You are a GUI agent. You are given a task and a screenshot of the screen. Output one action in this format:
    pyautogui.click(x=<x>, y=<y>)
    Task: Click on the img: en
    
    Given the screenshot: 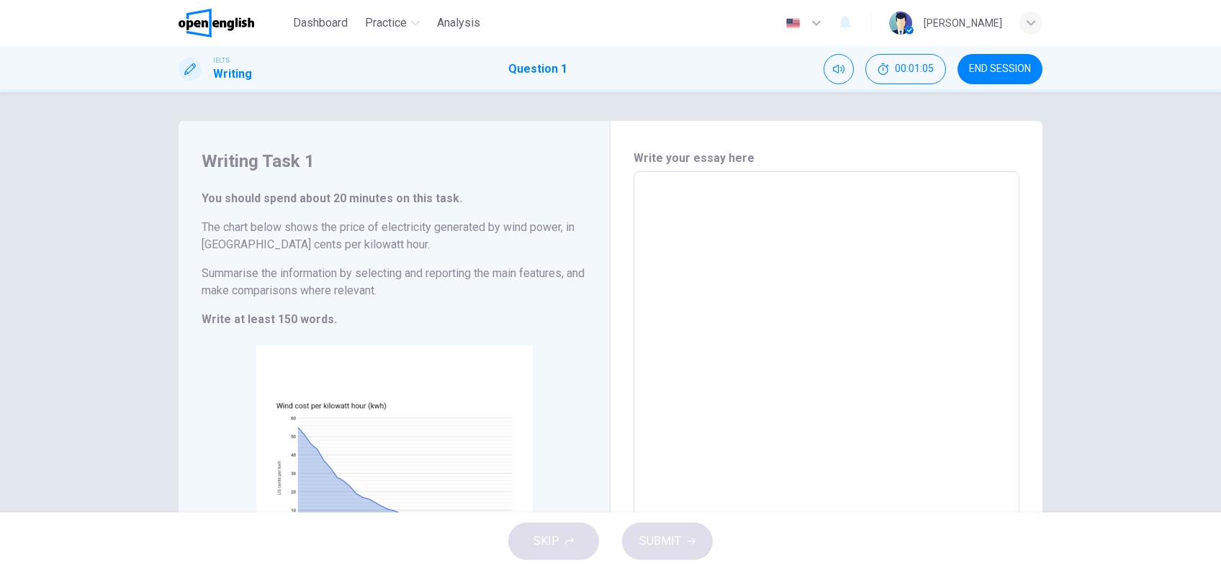 What is the action you would take?
    pyautogui.click(x=792, y=23)
    